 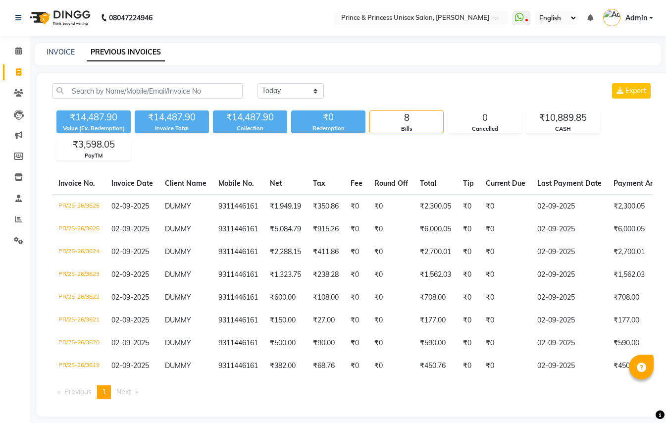 What do you see at coordinates (79, 229) in the screenshot?
I see `td: PR/25-26/3625` at bounding box center [79, 229].